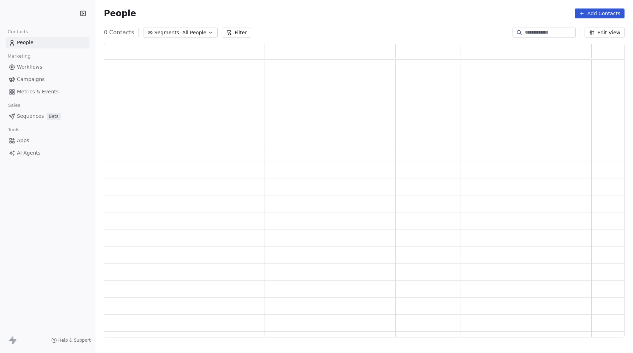 The height and width of the screenshot is (353, 633). Describe the element at coordinates (18, 32) in the screenshot. I see `span: Contacts` at that location.